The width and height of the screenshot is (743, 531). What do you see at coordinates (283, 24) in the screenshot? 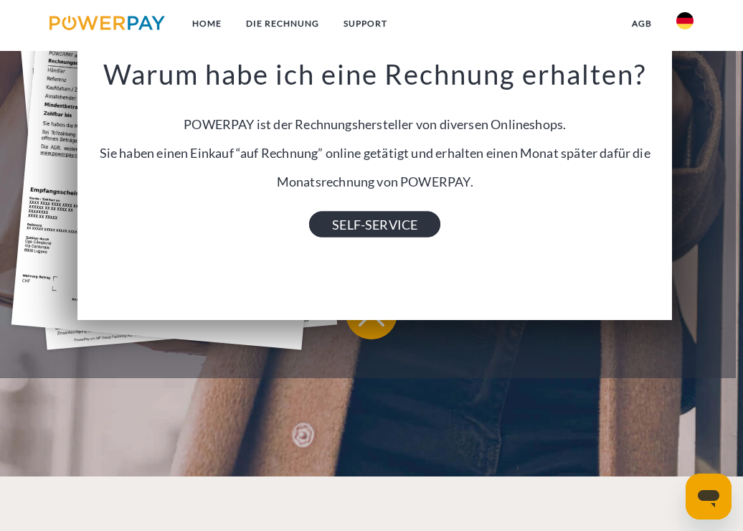
I see `a: DIE RECHNUNG` at bounding box center [283, 24].